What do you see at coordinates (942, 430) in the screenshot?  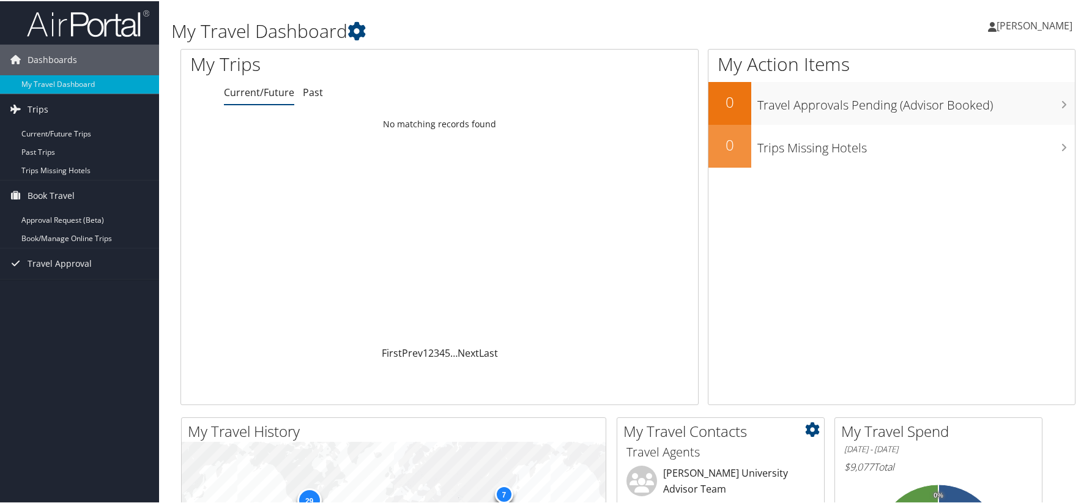 I see `h2: My Travel Spend` at bounding box center [942, 430].